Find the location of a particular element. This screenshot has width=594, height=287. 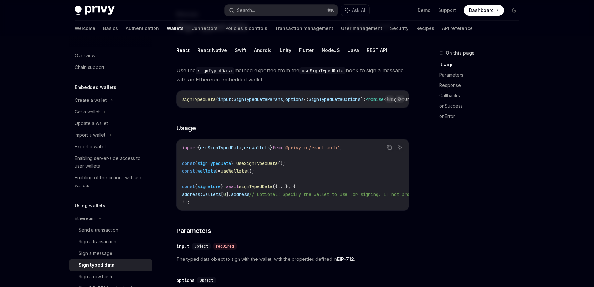

a: Chain support is located at coordinates (111, 67).